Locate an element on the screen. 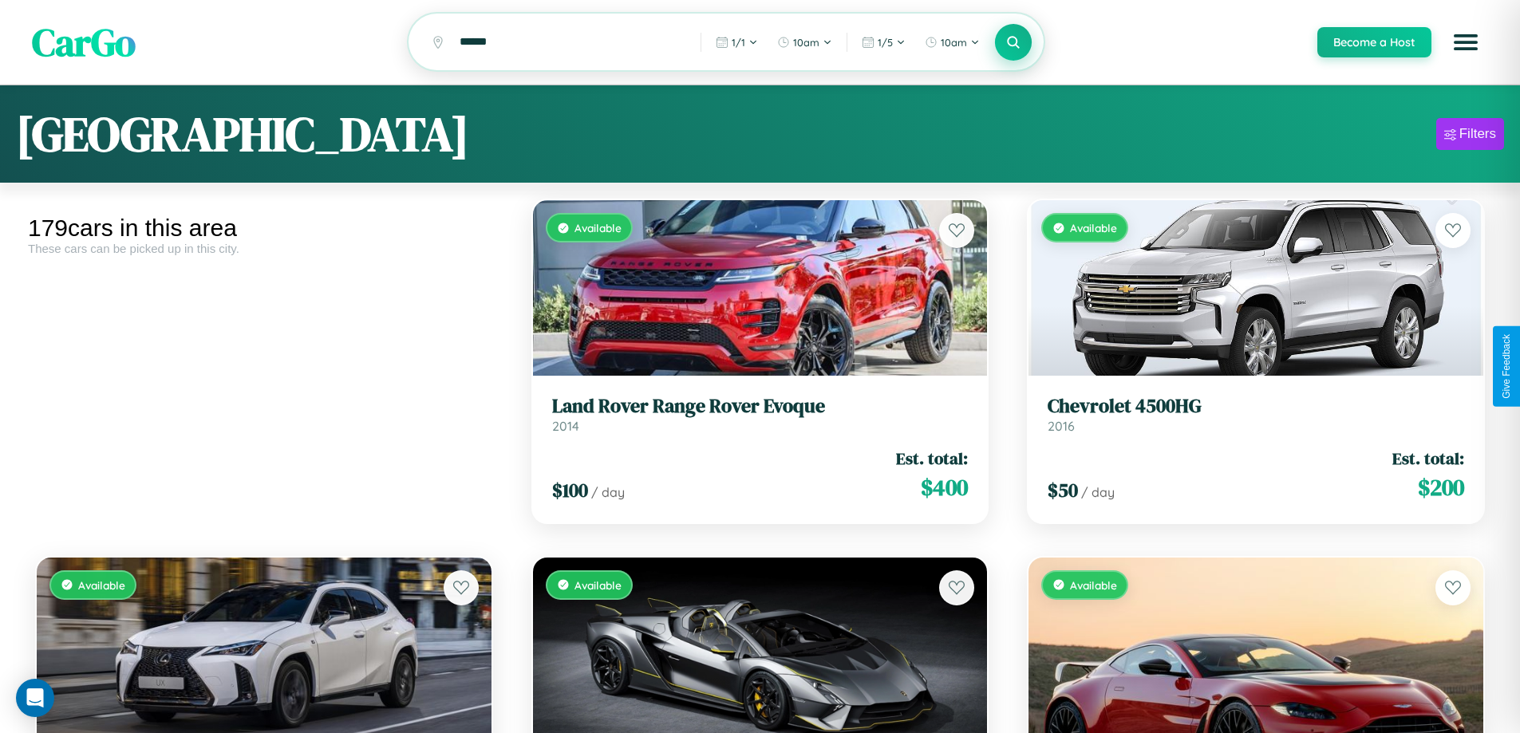  span: 1 / 5 is located at coordinates (885, 42).